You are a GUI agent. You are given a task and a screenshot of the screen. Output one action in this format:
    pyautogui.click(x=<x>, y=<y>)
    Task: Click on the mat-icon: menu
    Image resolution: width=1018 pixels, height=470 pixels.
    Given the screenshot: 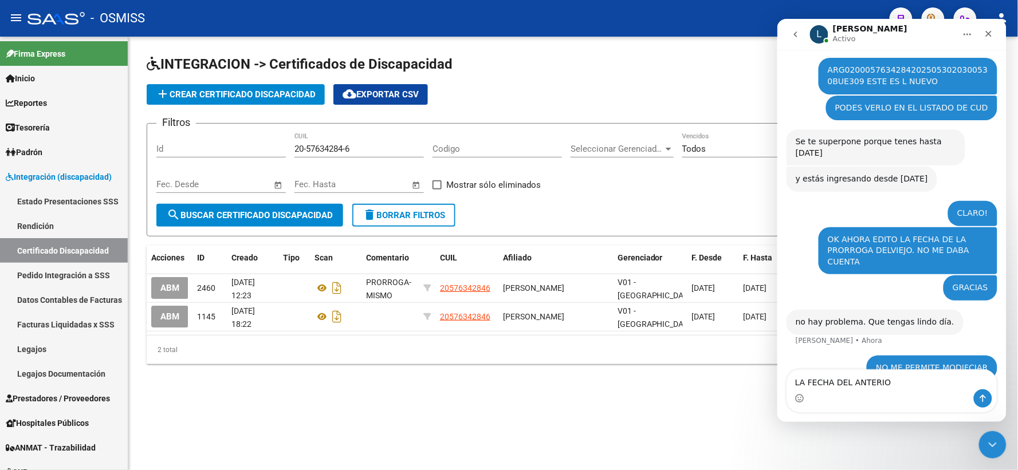 What is the action you would take?
    pyautogui.click(x=16, y=18)
    